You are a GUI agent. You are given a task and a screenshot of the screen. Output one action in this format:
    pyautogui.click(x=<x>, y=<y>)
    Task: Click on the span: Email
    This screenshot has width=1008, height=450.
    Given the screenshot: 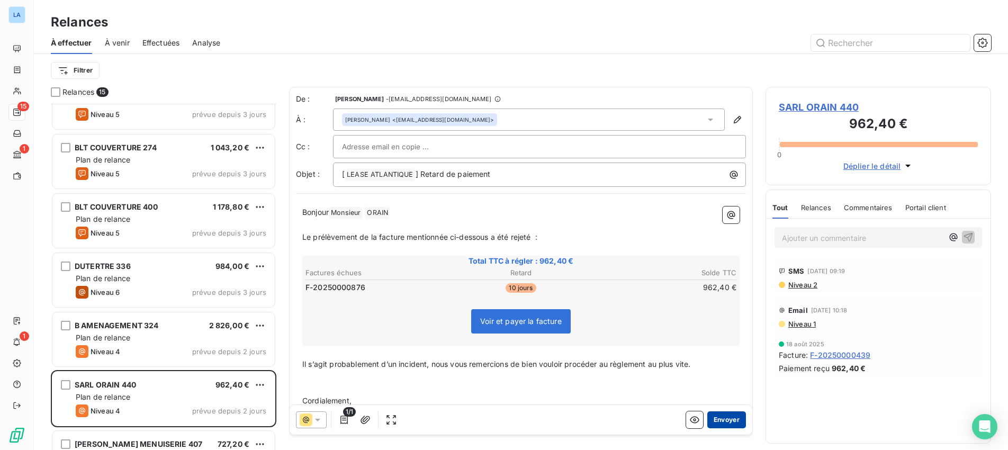 What is the action you would take?
    pyautogui.click(x=798, y=310)
    